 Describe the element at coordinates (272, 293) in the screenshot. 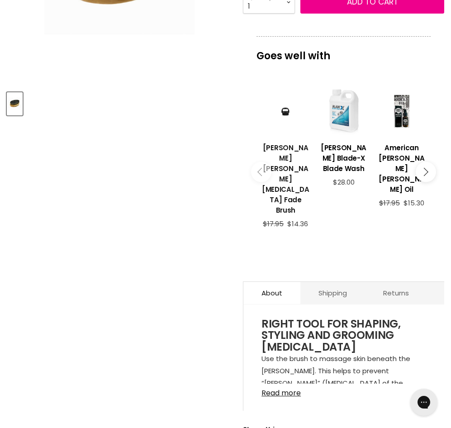

I see `a: About` at that location.